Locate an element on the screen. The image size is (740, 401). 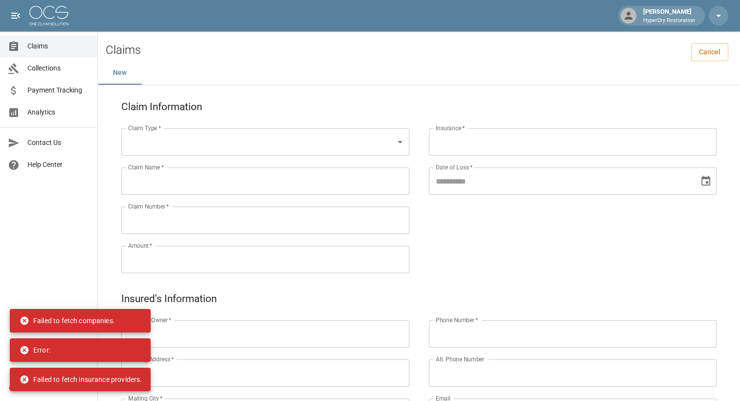
div: Error: is located at coordinates (35, 350).